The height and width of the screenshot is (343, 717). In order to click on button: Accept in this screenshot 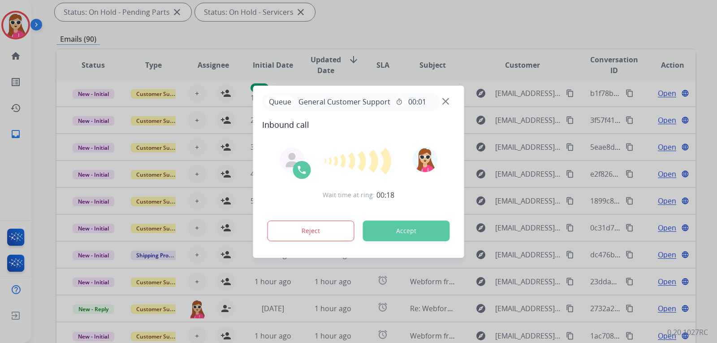, I will do `click(406, 231)`.